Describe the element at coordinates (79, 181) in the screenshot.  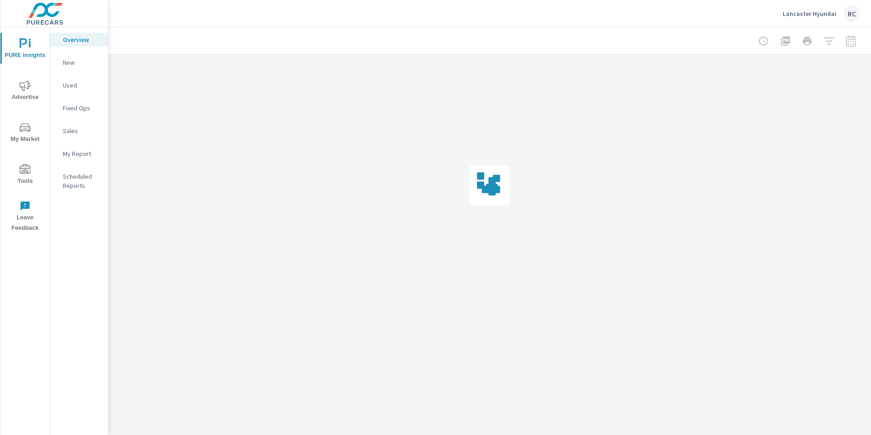
I see `div: Scheduled Reports` at that location.